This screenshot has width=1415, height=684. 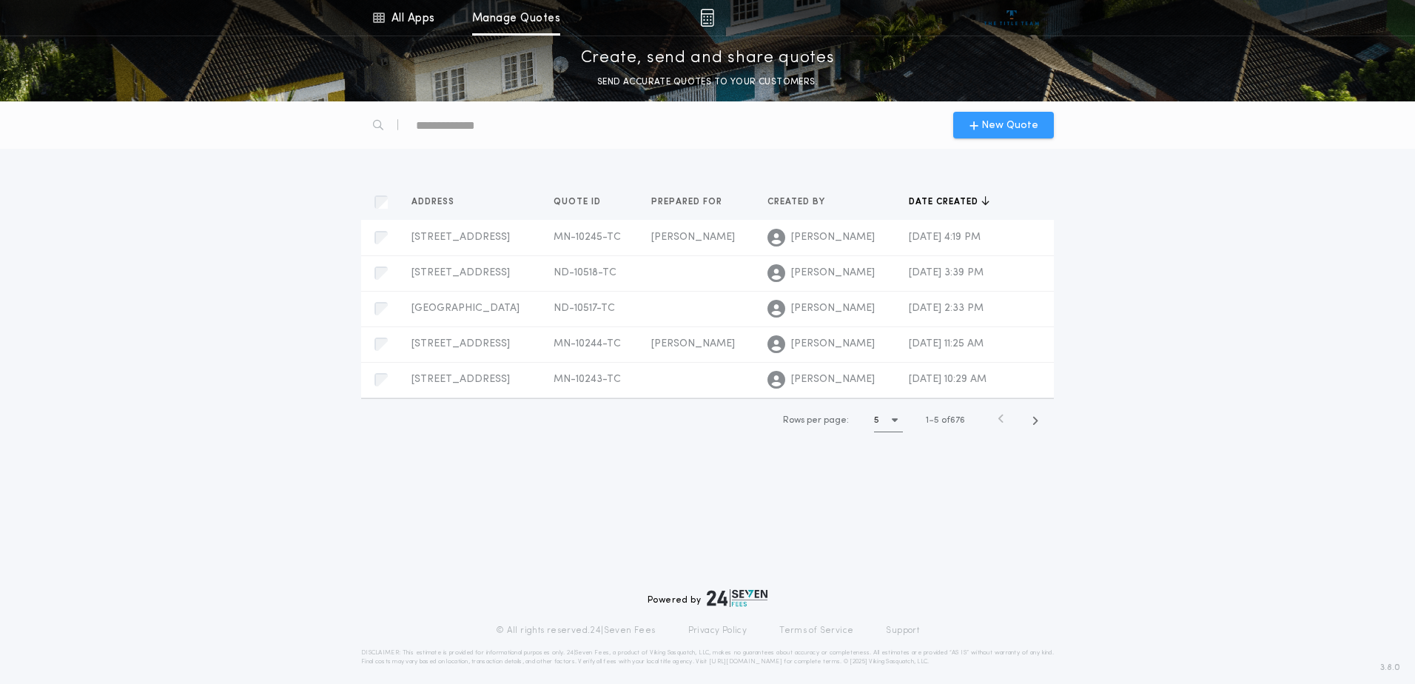 What do you see at coordinates (688, 202) in the screenshot?
I see `button: Prepared for` at bounding box center [688, 202].